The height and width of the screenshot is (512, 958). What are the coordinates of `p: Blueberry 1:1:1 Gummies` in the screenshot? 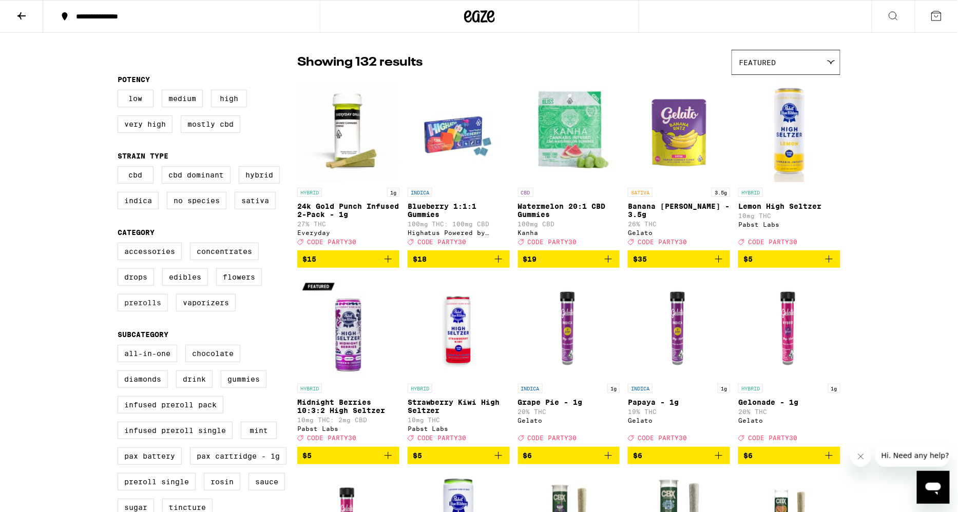 It's located at (458, 210).